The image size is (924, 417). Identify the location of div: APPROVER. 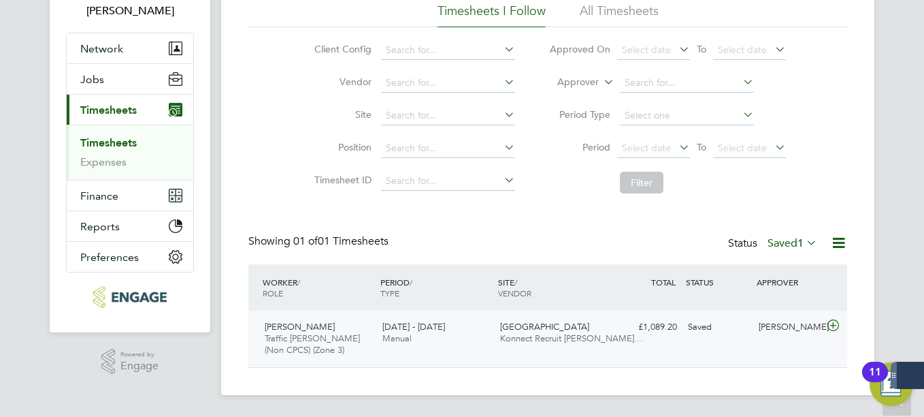
(789, 282).